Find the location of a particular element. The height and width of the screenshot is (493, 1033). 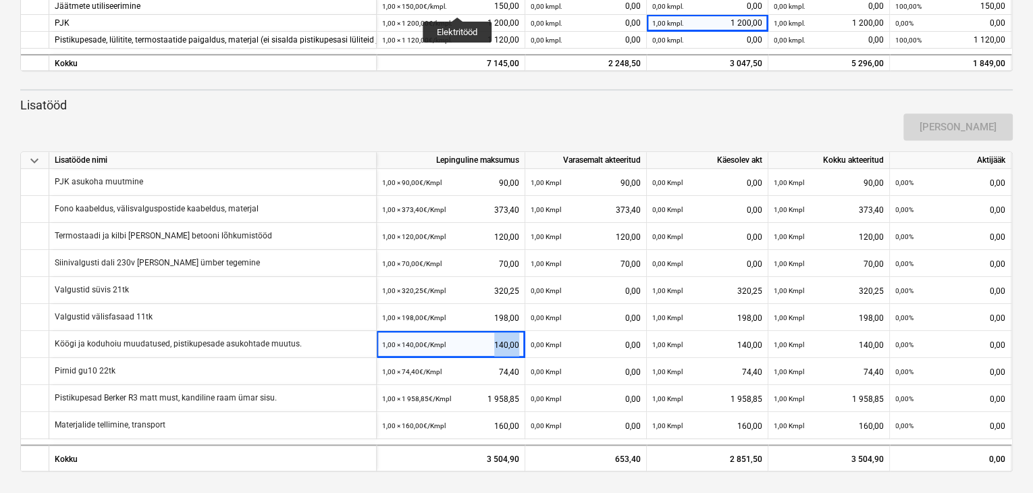

div: Käesolev akt is located at coordinates (708, 160).